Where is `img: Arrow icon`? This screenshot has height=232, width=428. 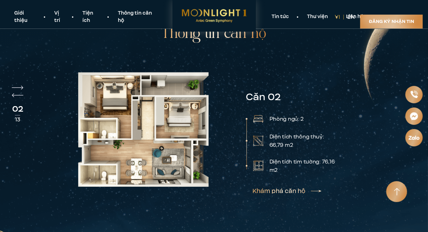
img: Arrow icon is located at coordinates (397, 192).